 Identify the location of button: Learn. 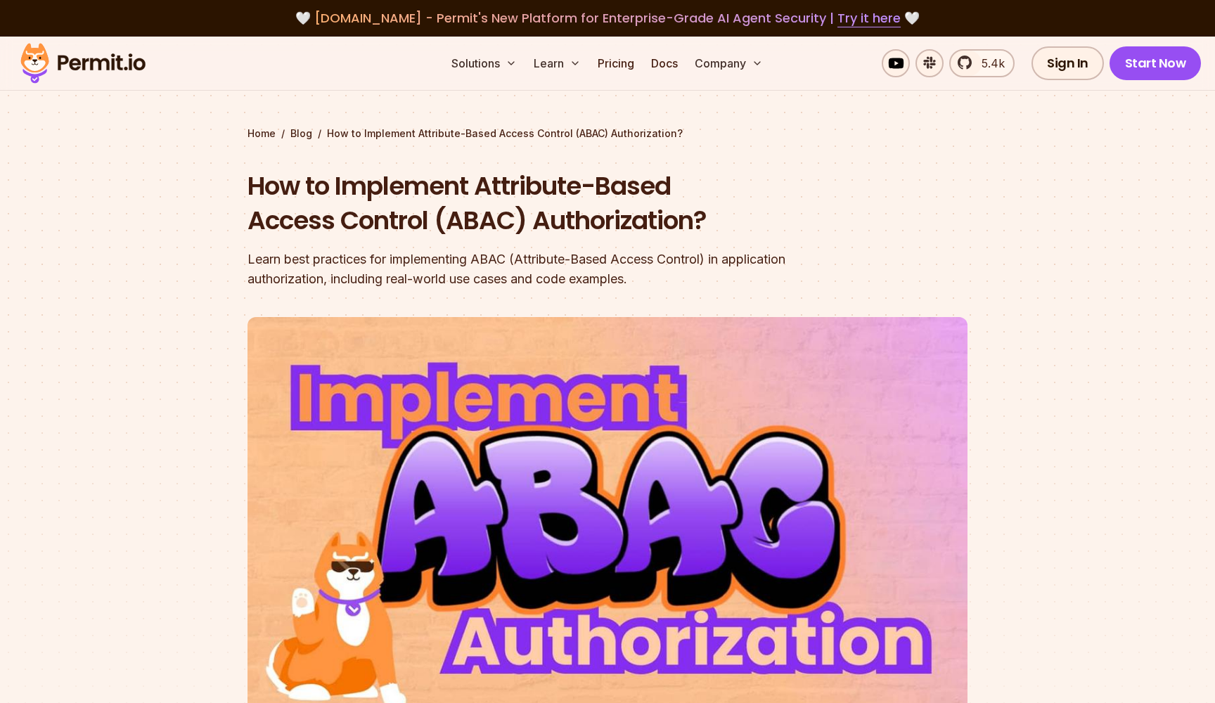
(557, 63).